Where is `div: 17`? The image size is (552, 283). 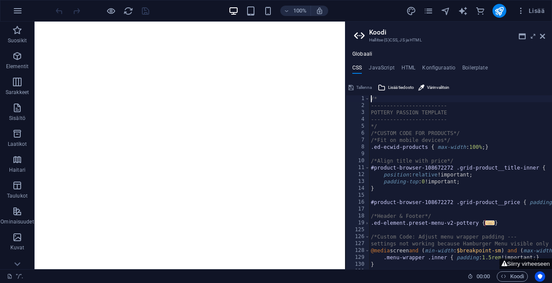 div: 17 is located at coordinates (358, 209).